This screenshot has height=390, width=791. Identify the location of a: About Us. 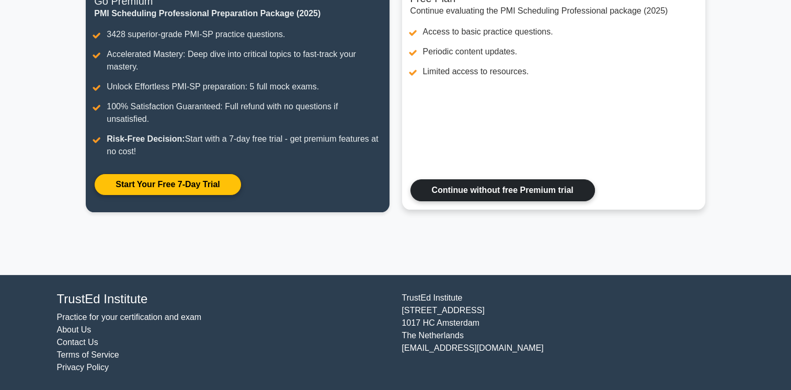
(74, 330).